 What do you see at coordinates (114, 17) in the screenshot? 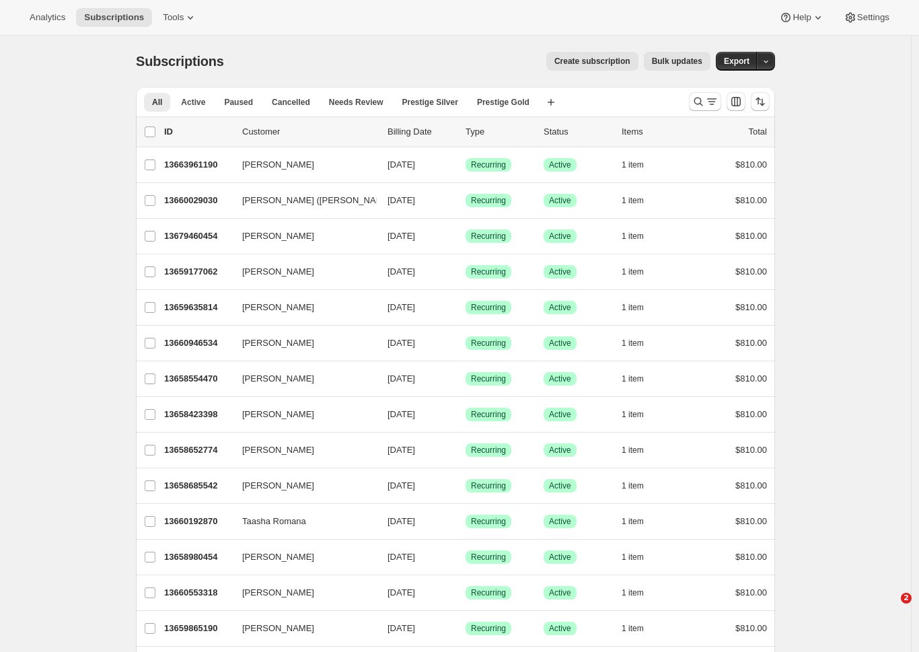
I see `button: Subscriptions` at bounding box center [114, 17].